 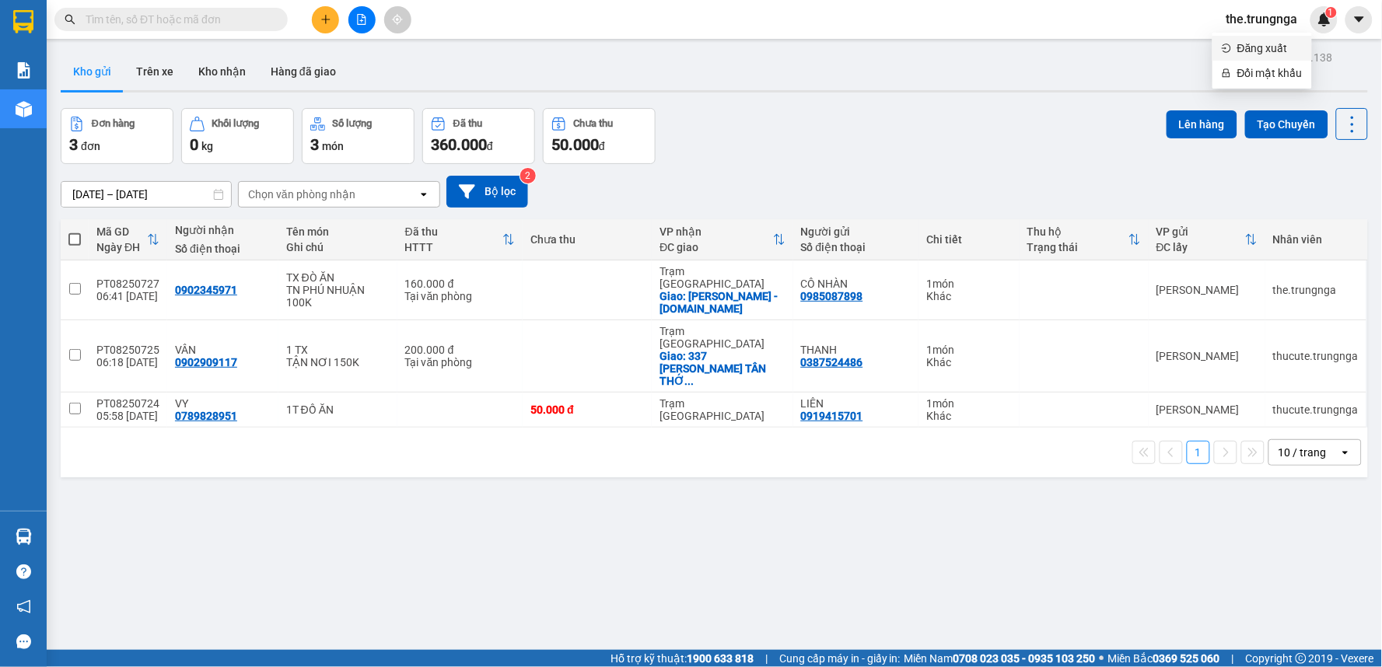 What do you see at coordinates (117, 23) in the screenshot?
I see `li: Trung Nga` at bounding box center [117, 23].